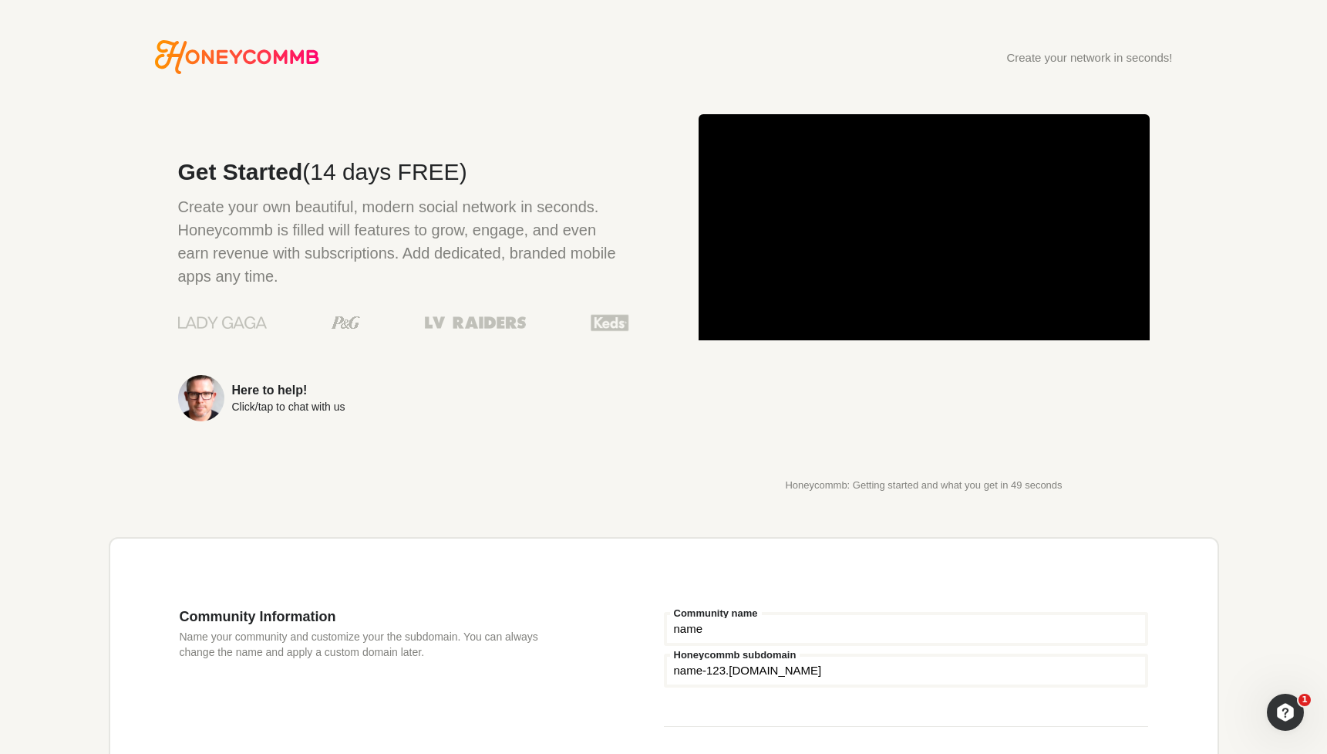 The width and height of the screenshot is (1327, 754). Describe the element at coordinates (906, 670) in the screenshot. I see `input: your-subdomain.honeycommb.com` at that location.